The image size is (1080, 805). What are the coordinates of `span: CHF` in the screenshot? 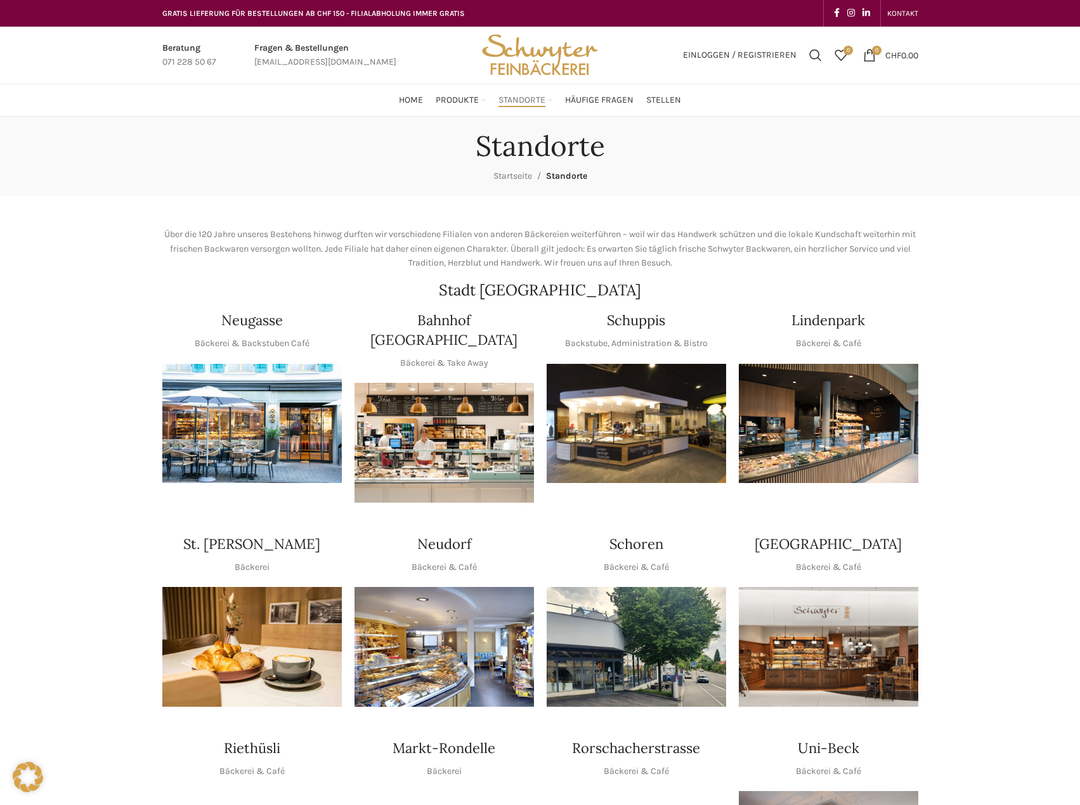 It's located at (893, 55).